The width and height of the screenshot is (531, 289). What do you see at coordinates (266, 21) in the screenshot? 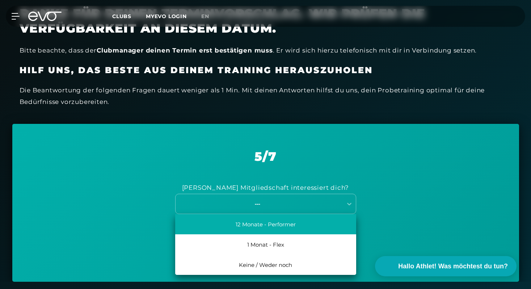
I see `h2: Danke für deinen Terminvorschlag. Wir prüfen die Verfügbarkeit an diesem Datum.` at bounding box center [266, 21].